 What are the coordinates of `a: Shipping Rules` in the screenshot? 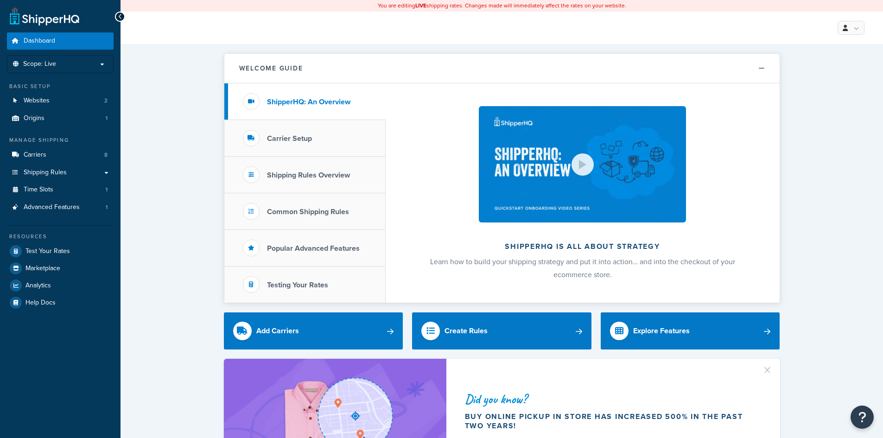 It's located at (60, 172).